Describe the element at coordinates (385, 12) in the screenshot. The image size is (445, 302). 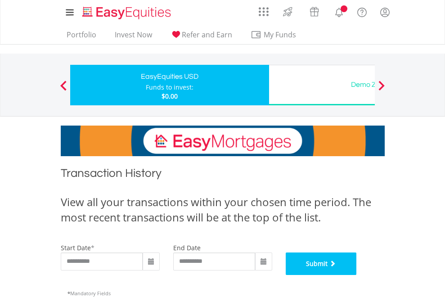
I see `a: My Profile` at that location.